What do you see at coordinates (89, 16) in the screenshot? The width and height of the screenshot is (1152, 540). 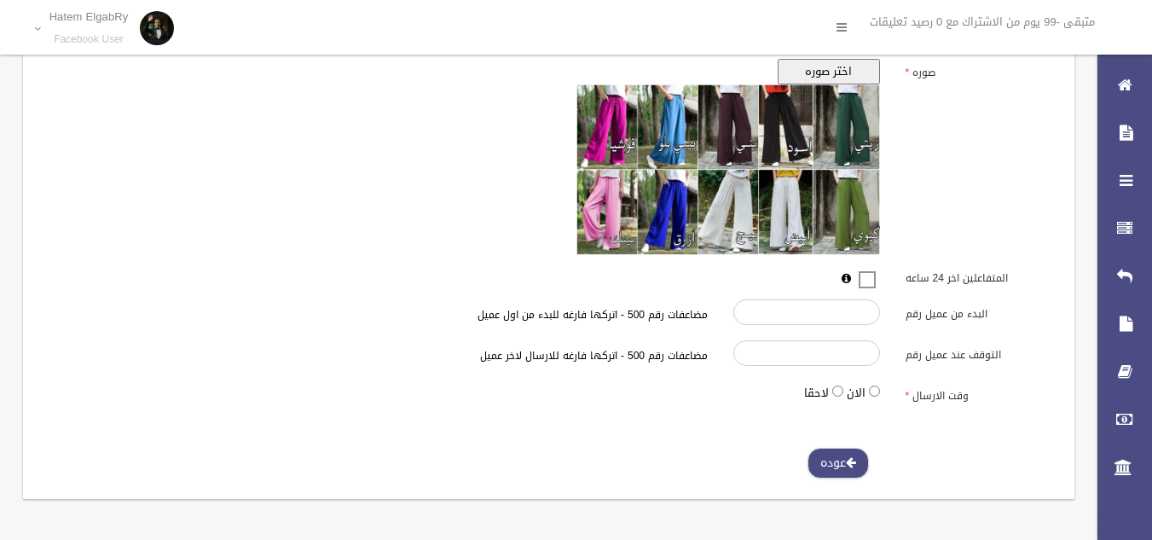 I see `p: Hatem ElgabRy` at bounding box center [89, 16].